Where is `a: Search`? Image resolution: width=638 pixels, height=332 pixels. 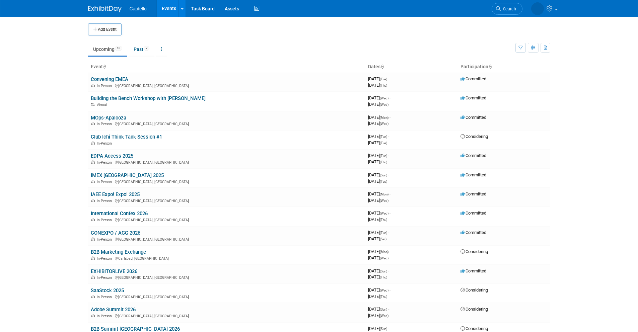 a: Search is located at coordinates (507, 9).